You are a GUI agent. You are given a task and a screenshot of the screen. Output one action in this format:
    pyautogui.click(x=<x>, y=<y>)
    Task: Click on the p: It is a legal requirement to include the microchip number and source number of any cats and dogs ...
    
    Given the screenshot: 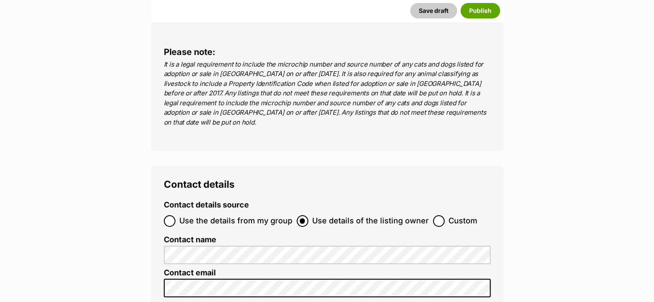 What is the action you would take?
    pyautogui.click(x=327, y=94)
    